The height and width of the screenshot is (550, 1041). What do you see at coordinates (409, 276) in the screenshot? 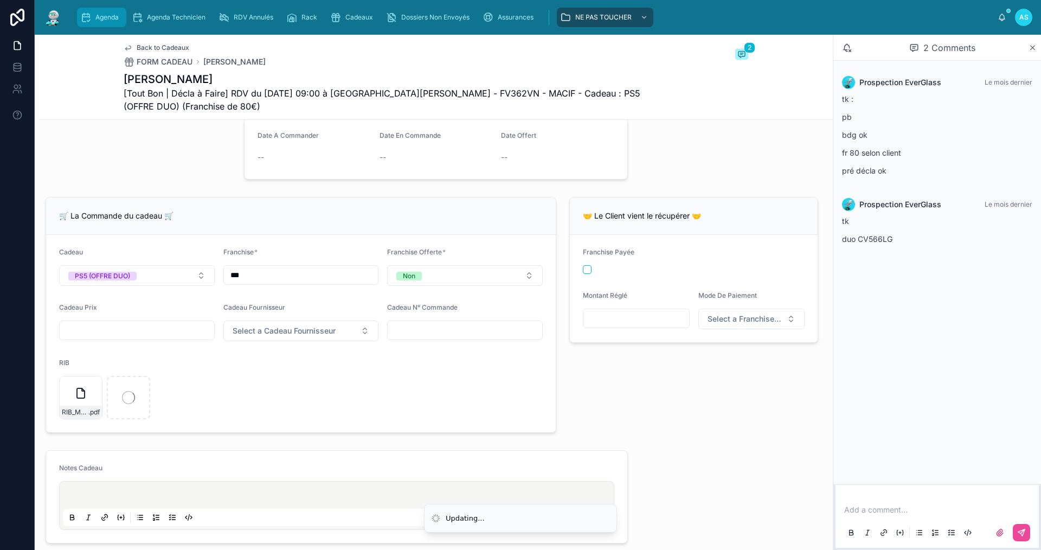
I see `div: Non` at bounding box center [409, 276].